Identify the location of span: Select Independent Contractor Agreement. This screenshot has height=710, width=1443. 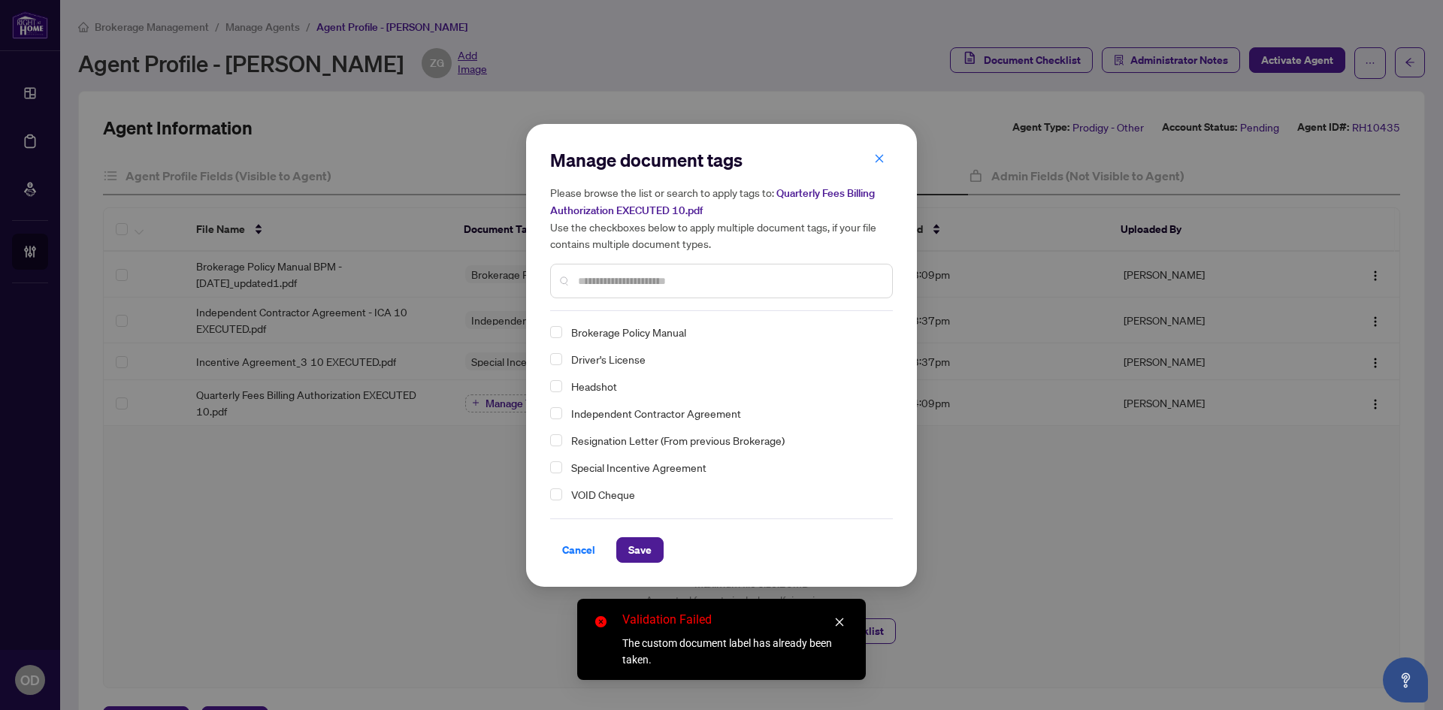
(556, 414).